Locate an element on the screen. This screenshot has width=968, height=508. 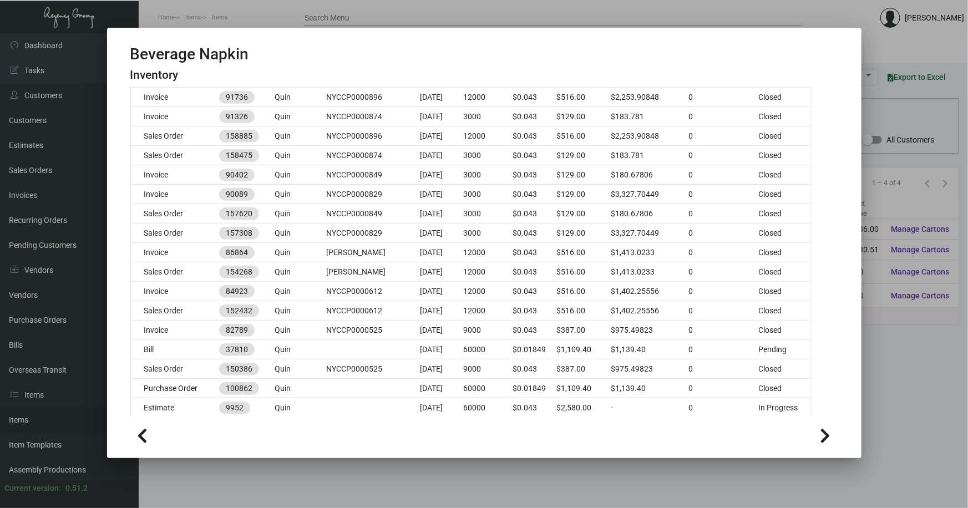
td: 60000 is located at coordinates (488, 408).